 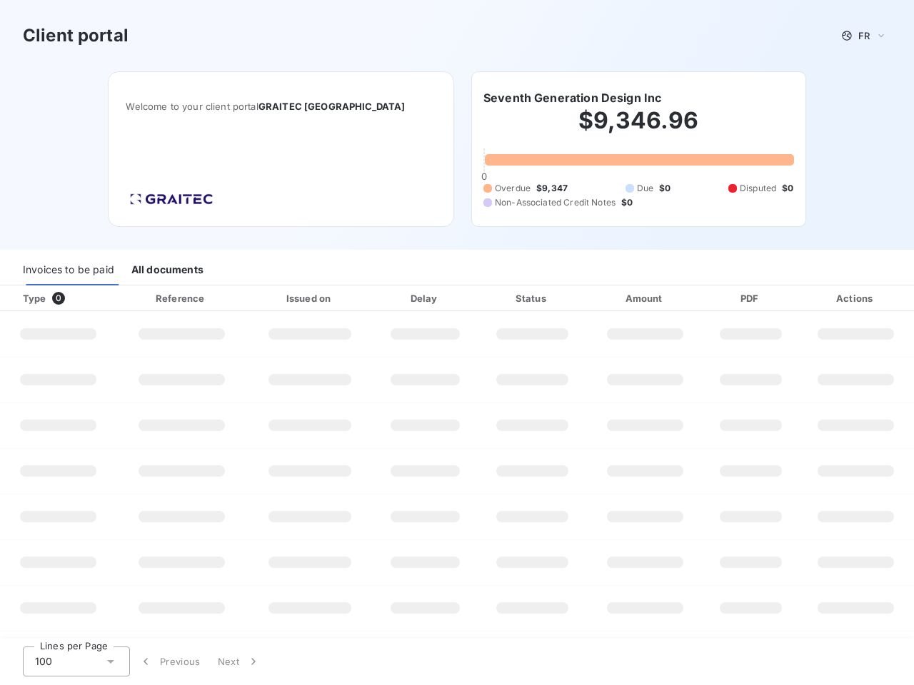 I want to click on div: Delay, so click(x=425, y=298).